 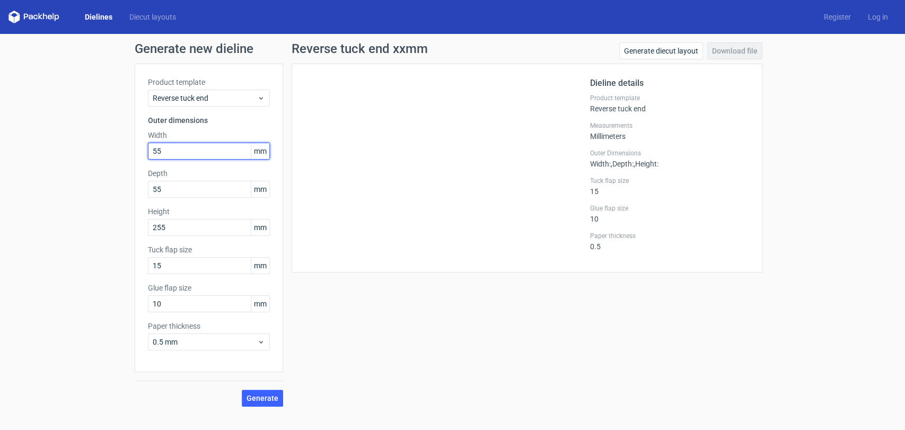 What do you see at coordinates (263, 398) in the screenshot?
I see `span: Generate` at bounding box center [263, 398].